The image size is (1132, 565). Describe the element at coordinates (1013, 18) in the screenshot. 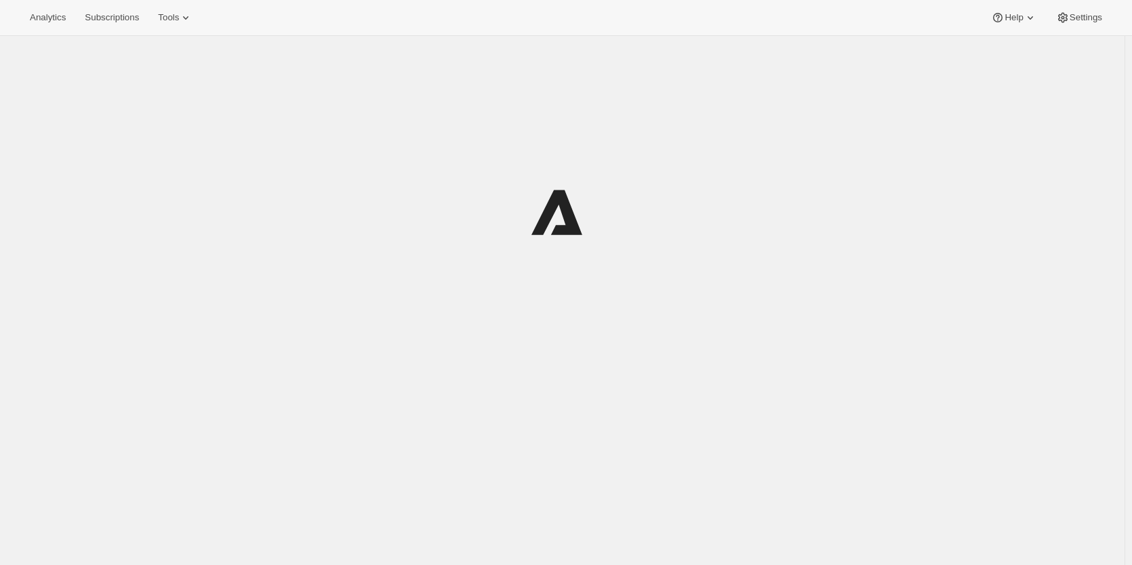

I see `button: Help` at that location.